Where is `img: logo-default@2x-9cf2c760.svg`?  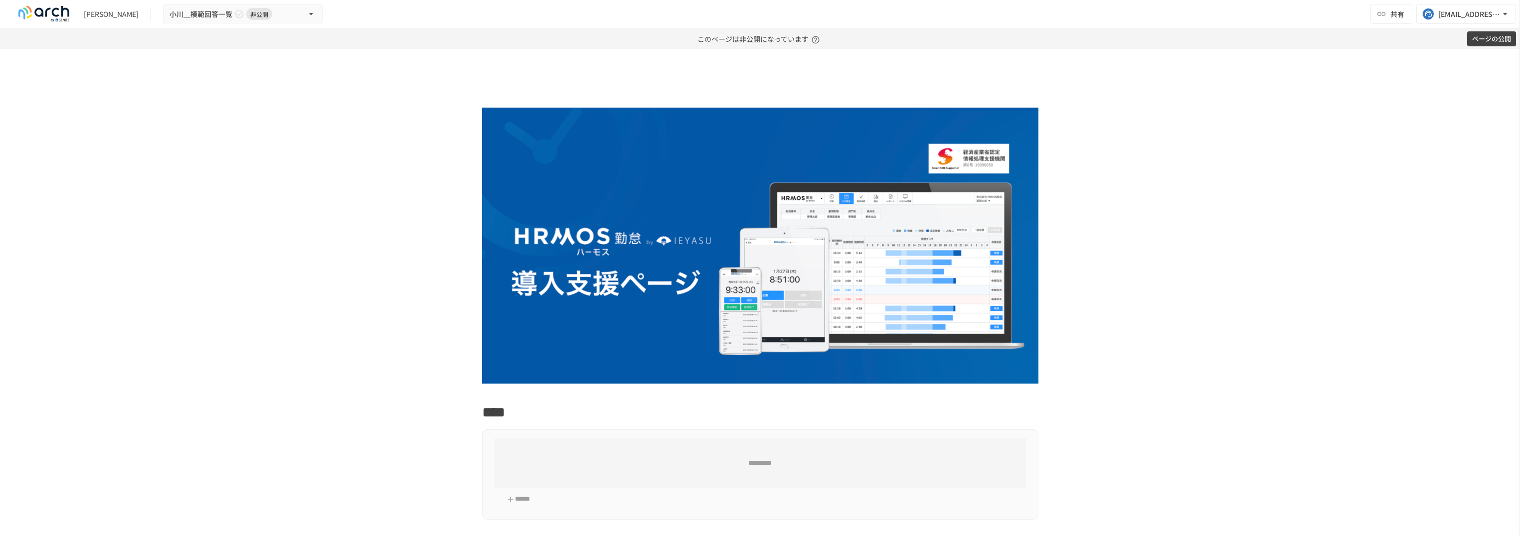 img: logo-default@2x-9cf2c760.svg is located at coordinates (44, 14).